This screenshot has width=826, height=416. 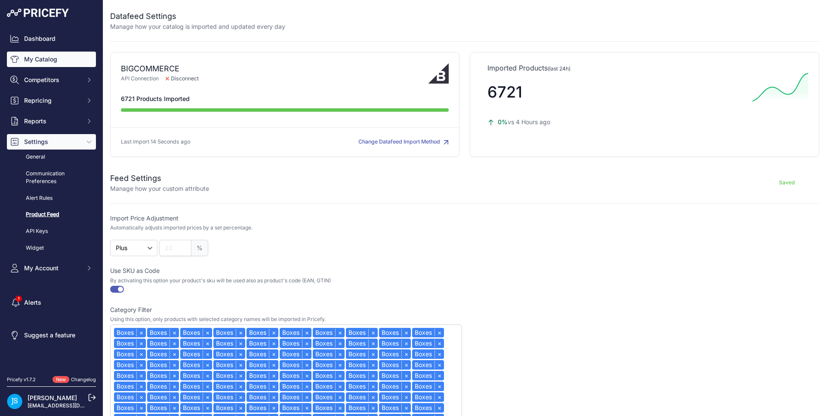 What do you see at coordinates (197, 27) in the screenshot?
I see `p: Manage how your catalog is imported and updated every day` at bounding box center [197, 27].